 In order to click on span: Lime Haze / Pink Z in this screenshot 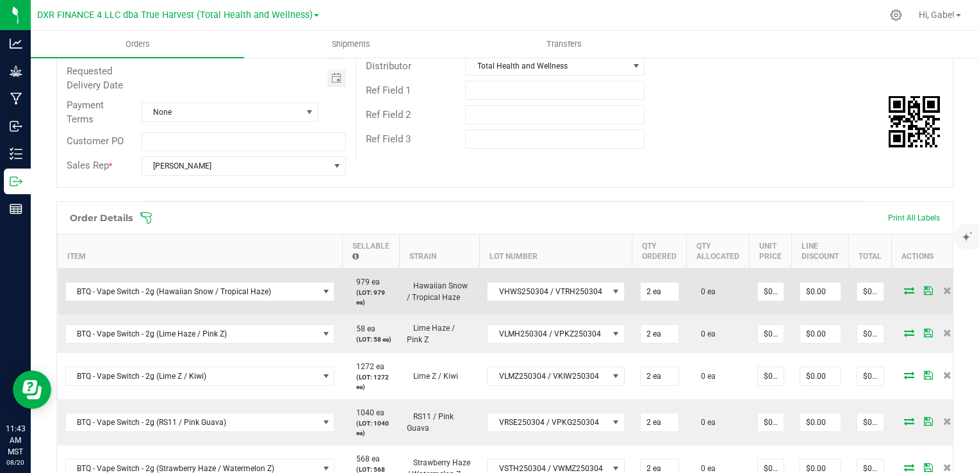, I will do `click(431, 334)`.